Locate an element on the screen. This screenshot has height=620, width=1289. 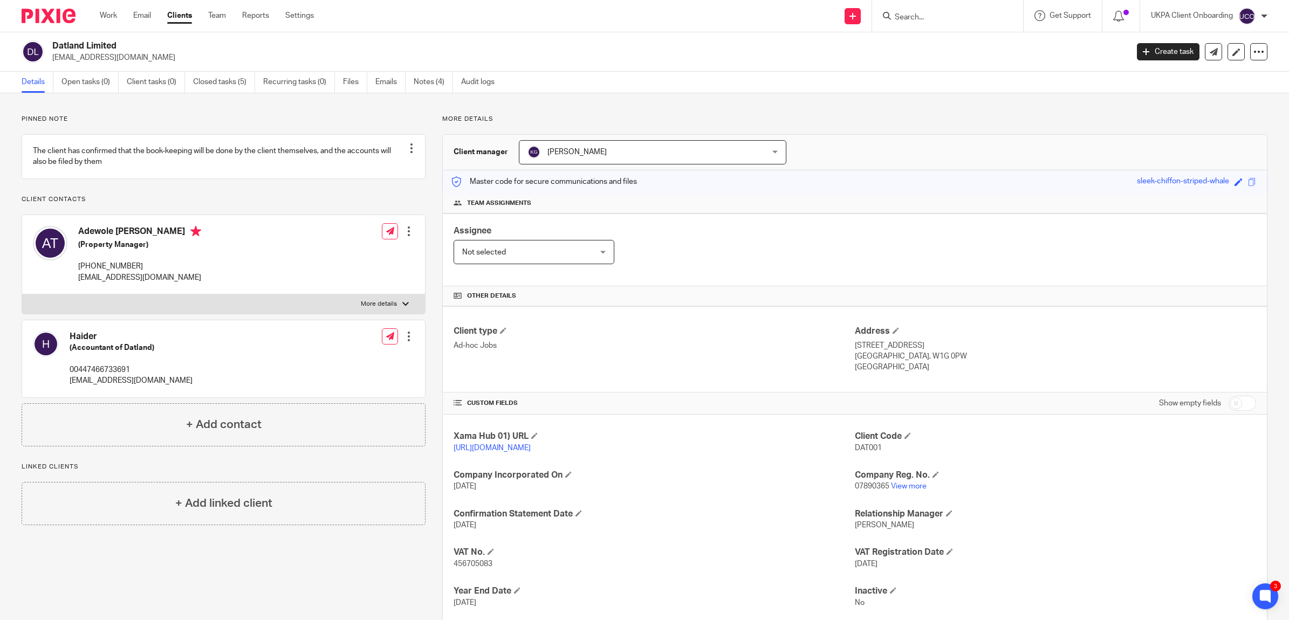
div: 3 is located at coordinates (1275, 586).